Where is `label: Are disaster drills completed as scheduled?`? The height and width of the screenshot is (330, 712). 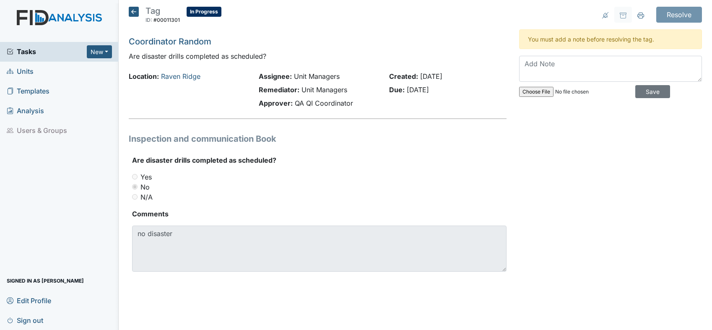 label: Are disaster drills completed as scheduled? is located at coordinates (204, 160).